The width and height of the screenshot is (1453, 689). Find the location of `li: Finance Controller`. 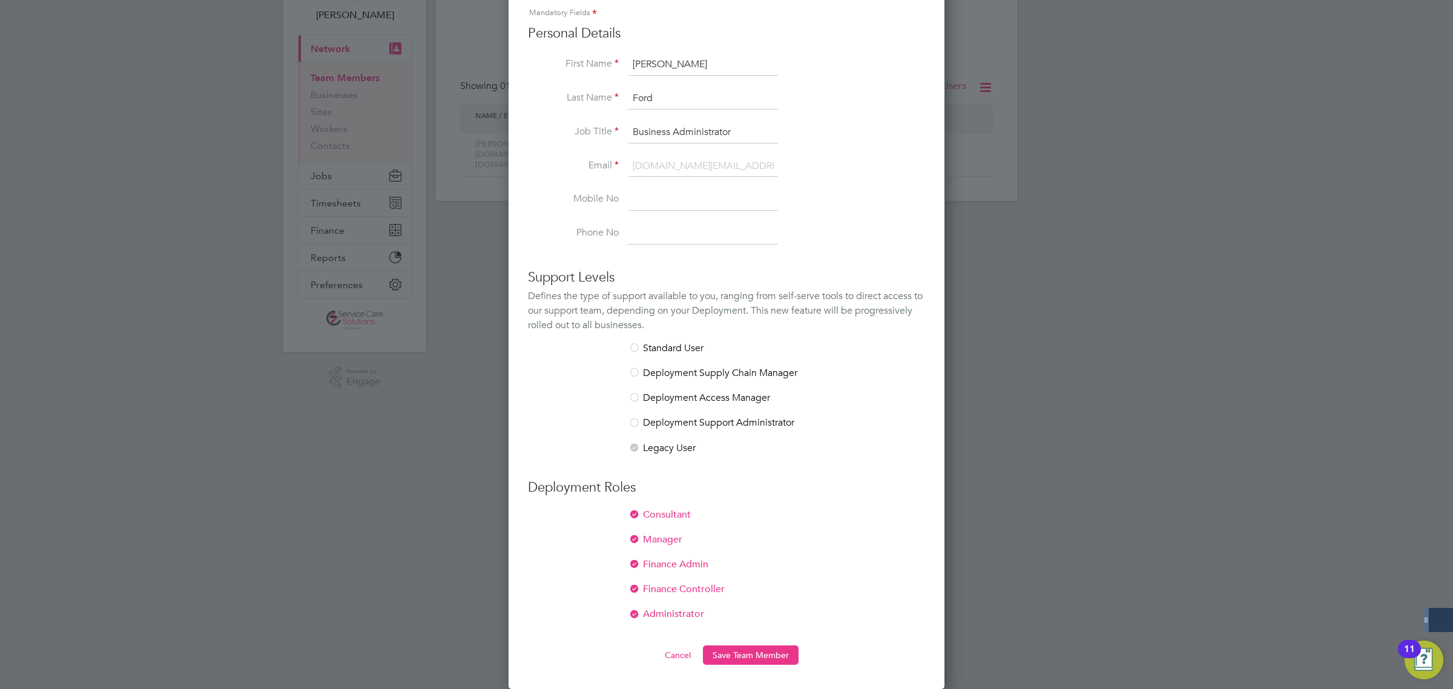

li: Finance Controller is located at coordinates (726, 595).